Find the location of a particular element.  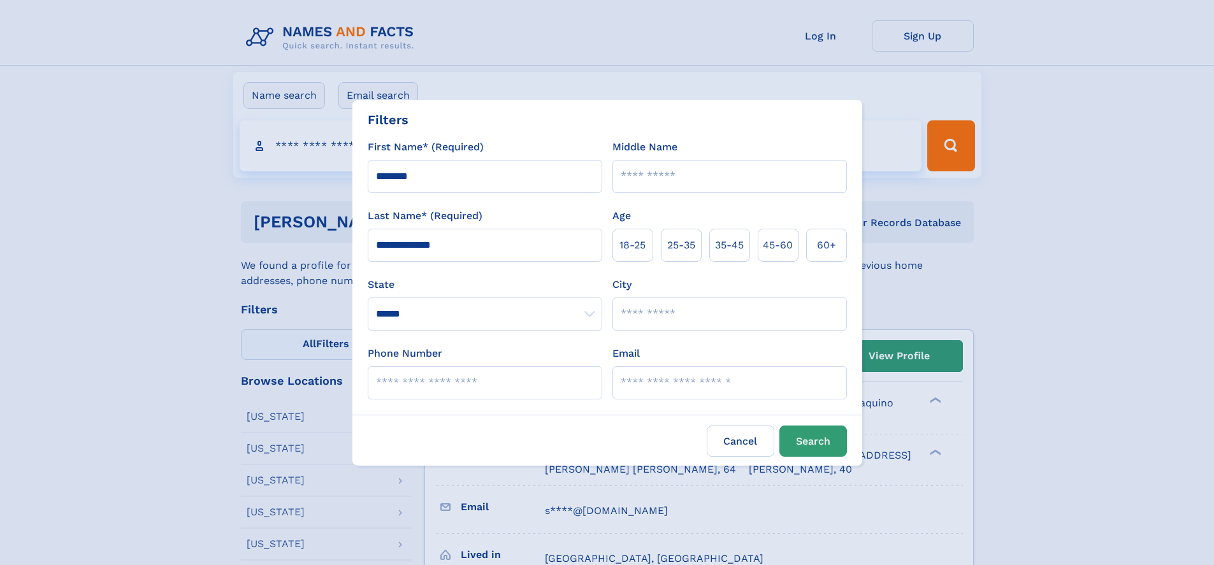

button: Search is located at coordinates (813, 441).